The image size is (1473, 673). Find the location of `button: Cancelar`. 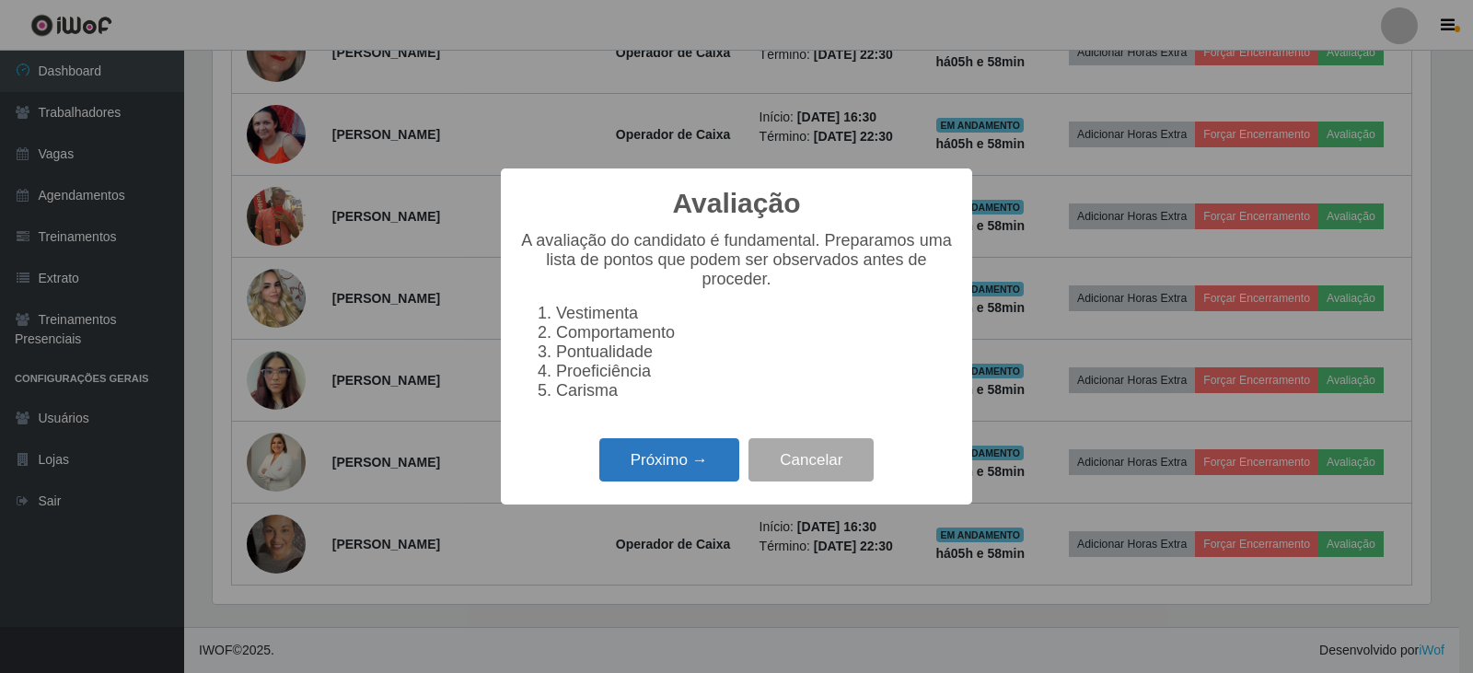

button: Cancelar is located at coordinates (811, 459).